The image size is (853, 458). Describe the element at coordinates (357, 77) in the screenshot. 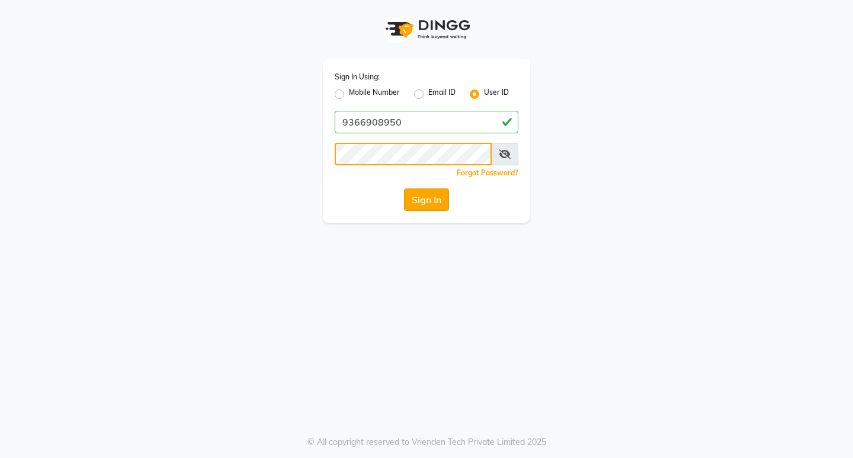

I see `label: Sign In Using:` at that location.